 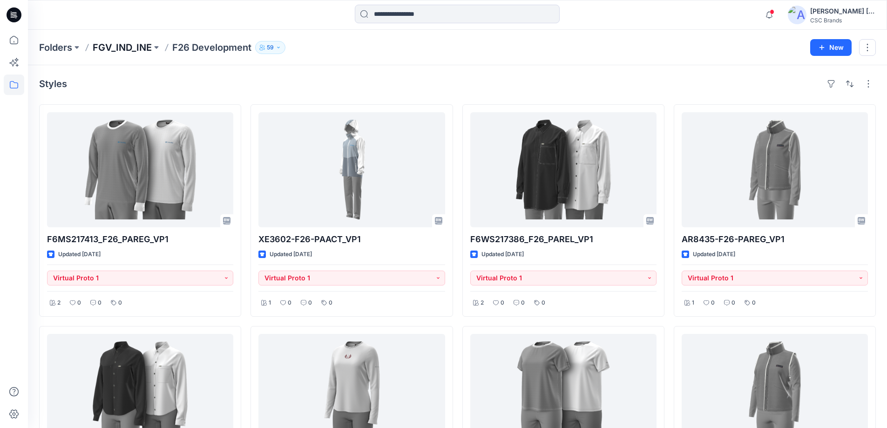 What do you see at coordinates (775, 239) in the screenshot?
I see `p: AR8435-F26-PAREG_VP1` at bounding box center [775, 239].